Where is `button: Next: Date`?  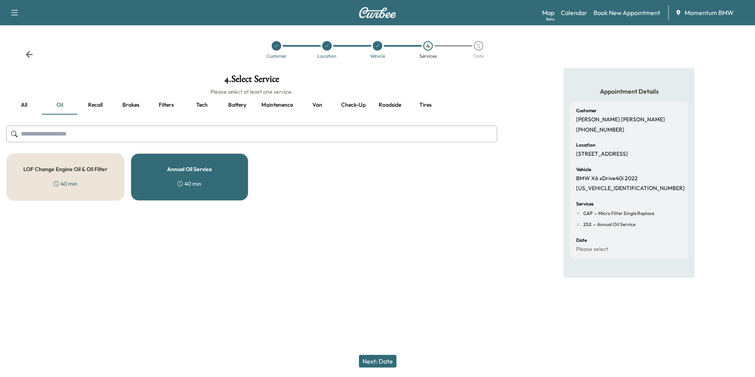 button: Next: Date is located at coordinates (377, 361).